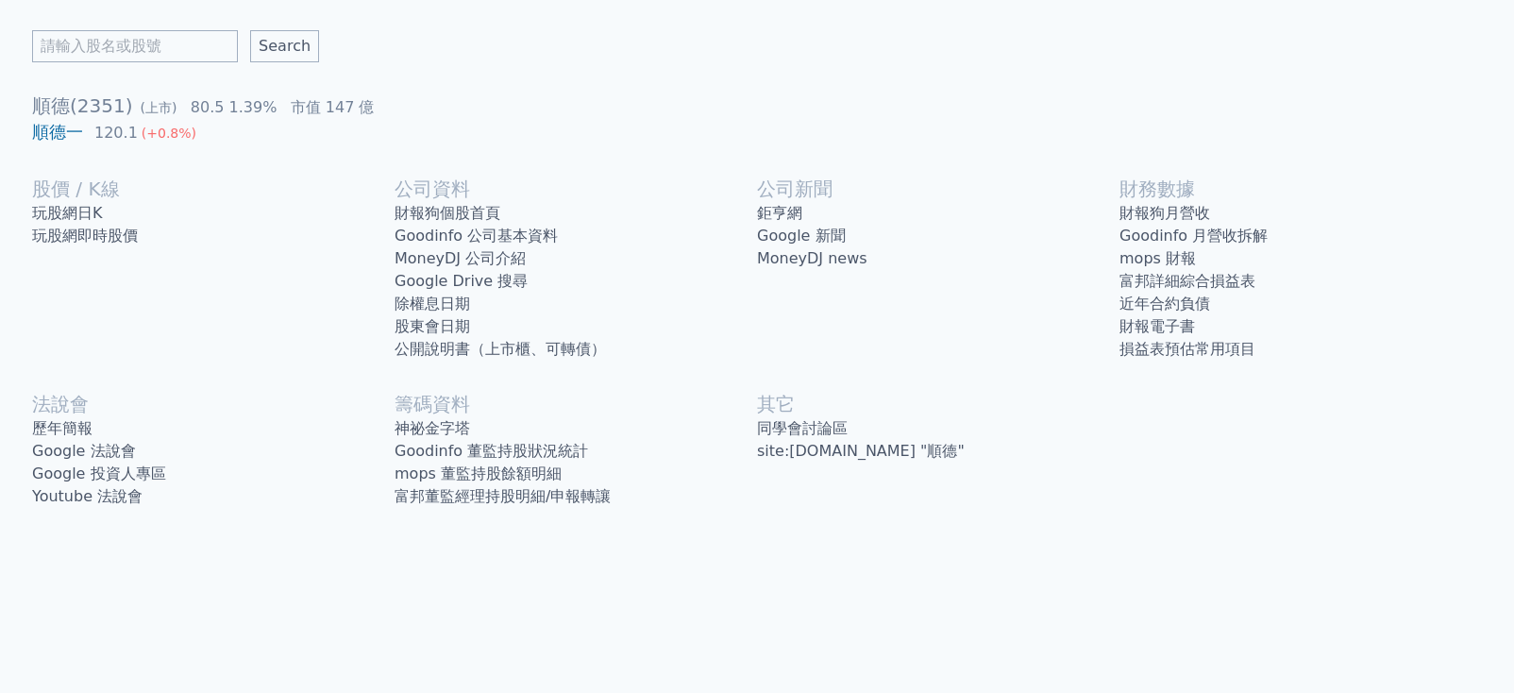 The width and height of the screenshot is (1514, 693). What do you see at coordinates (116, 133) in the screenshot?
I see `div: 120.1` at bounding box center [116, 133].